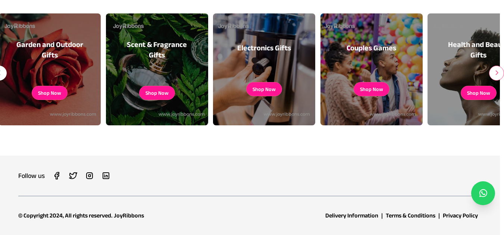 The image size is (504, 235). I want to click on div: © Copyright 2024, All rights reserved. JoyRibbons, so click(81, 216).